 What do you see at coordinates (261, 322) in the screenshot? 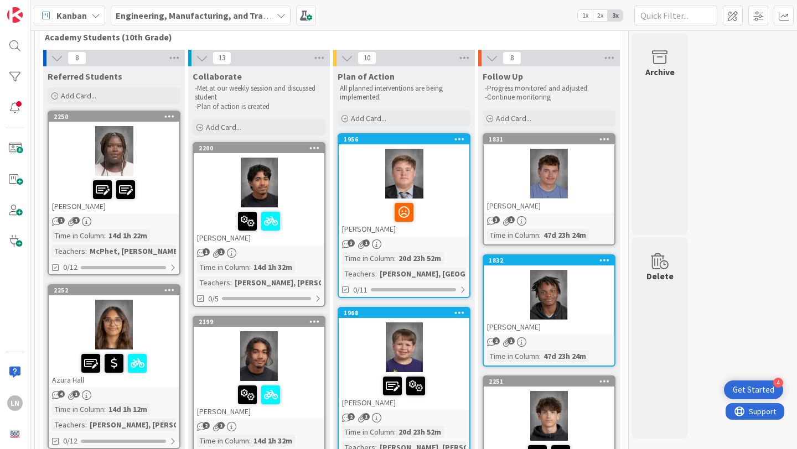
I see `div: 2199` at bounding box center [261, 322].